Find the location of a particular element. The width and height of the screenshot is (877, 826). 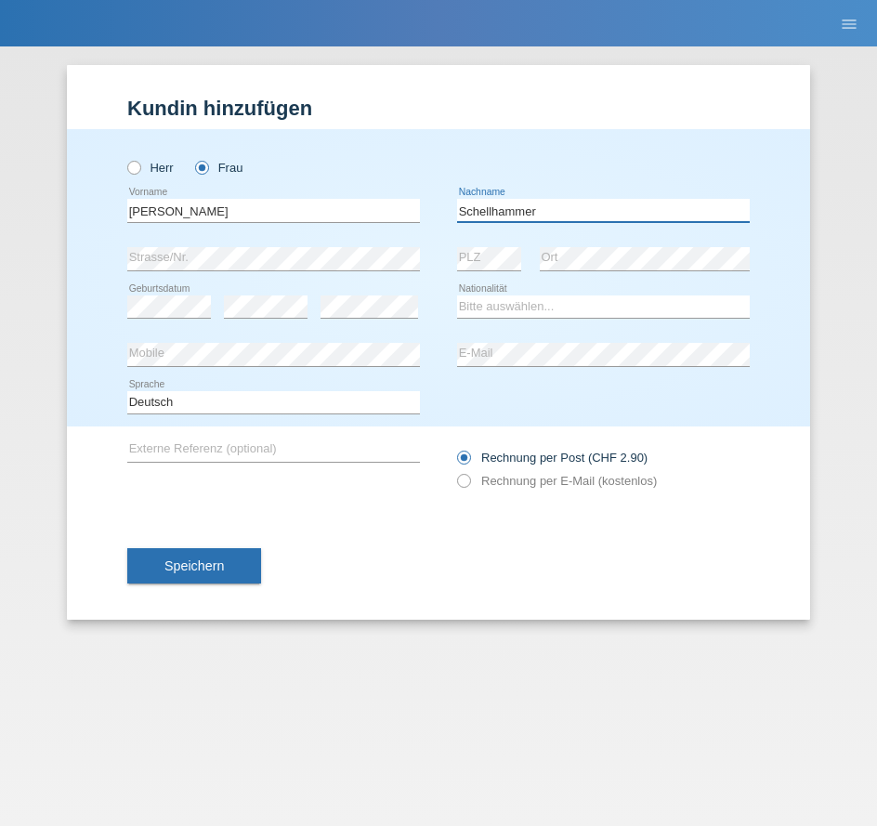

a: menu is located at coordinates (849, 23).